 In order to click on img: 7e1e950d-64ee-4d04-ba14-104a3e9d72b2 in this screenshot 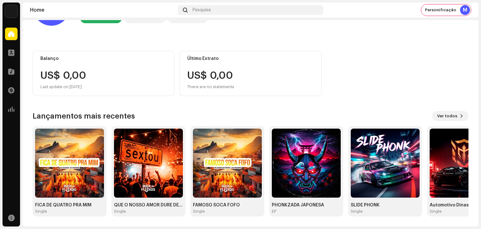, I will do `click(227, 163)`.